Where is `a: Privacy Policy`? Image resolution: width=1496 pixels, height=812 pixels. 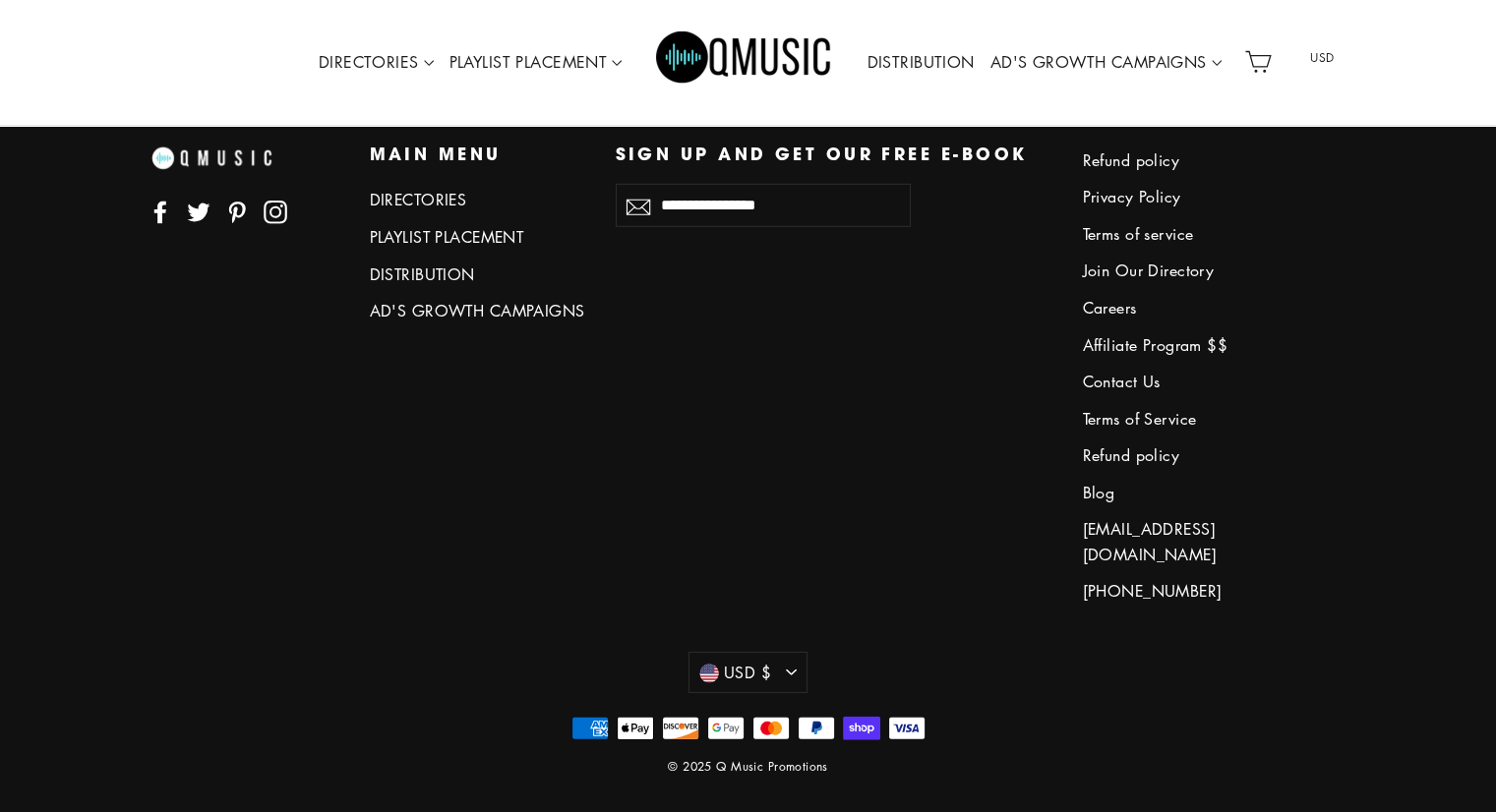 a: Privacy Policy is located at coordinates (1190, 197).